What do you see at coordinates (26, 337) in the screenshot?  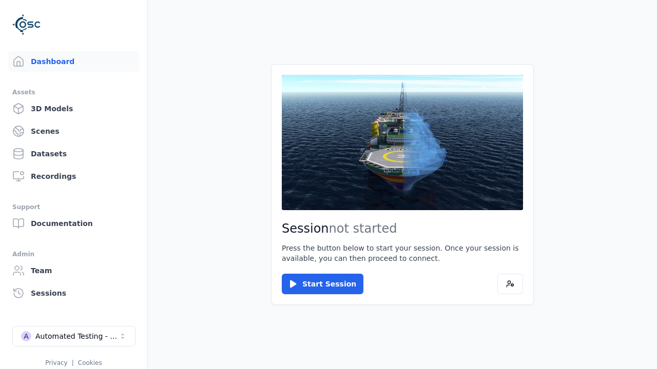 I see `div: A` at bounding box center [26, 337].